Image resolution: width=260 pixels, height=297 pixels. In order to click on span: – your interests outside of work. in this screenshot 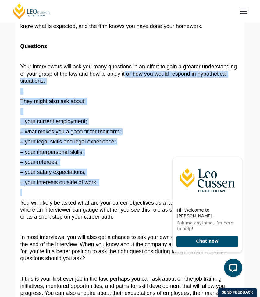, I will do `click(59, 183)`.